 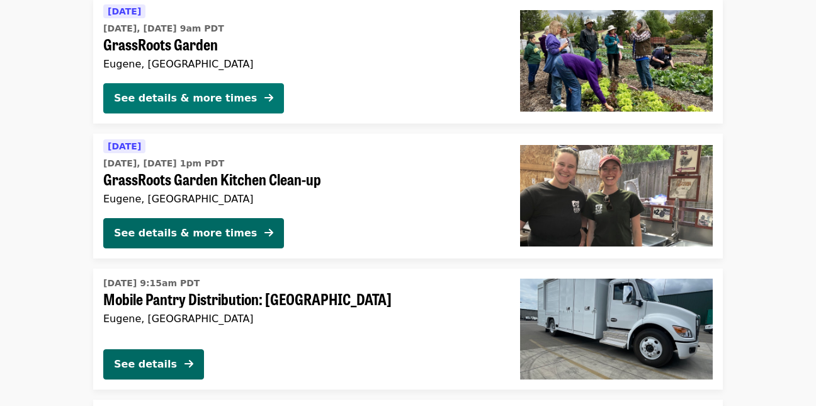 What do you see at coordinates (146, 364) in the screenshot?
I see `div: See details` at bounding box center [146, 364].